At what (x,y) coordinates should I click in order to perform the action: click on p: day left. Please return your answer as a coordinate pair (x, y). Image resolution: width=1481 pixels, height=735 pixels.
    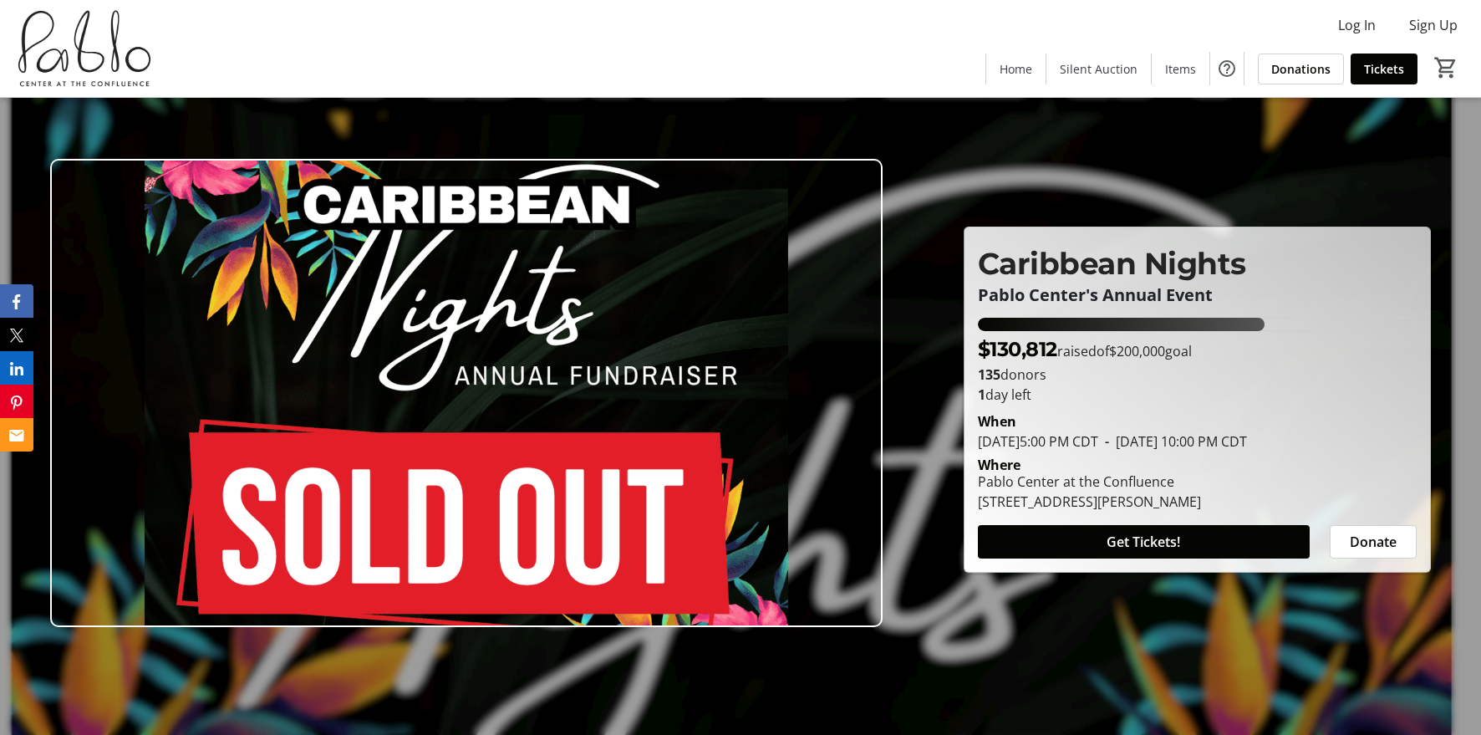
    Looking at the image, I should click on (1197, 394).